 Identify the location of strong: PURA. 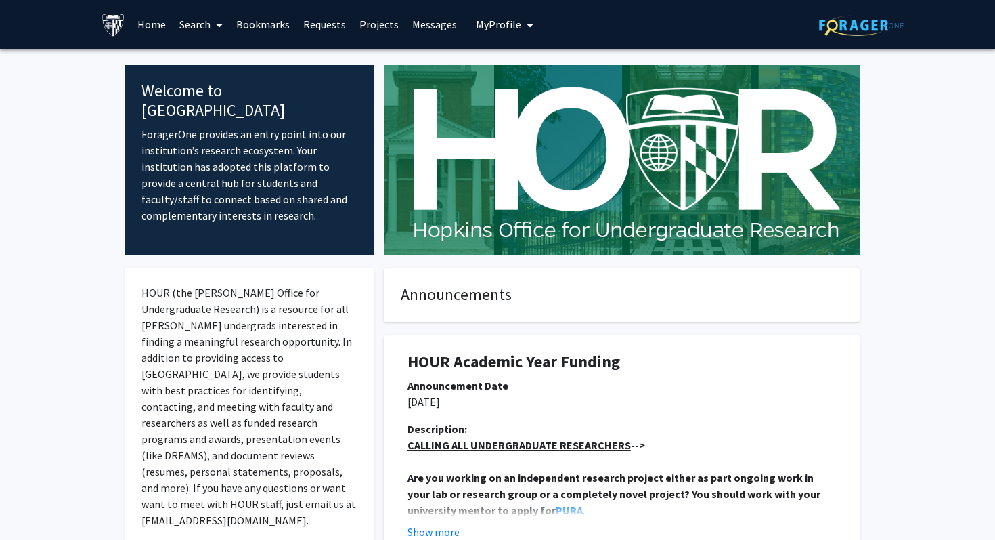
(569, 510).